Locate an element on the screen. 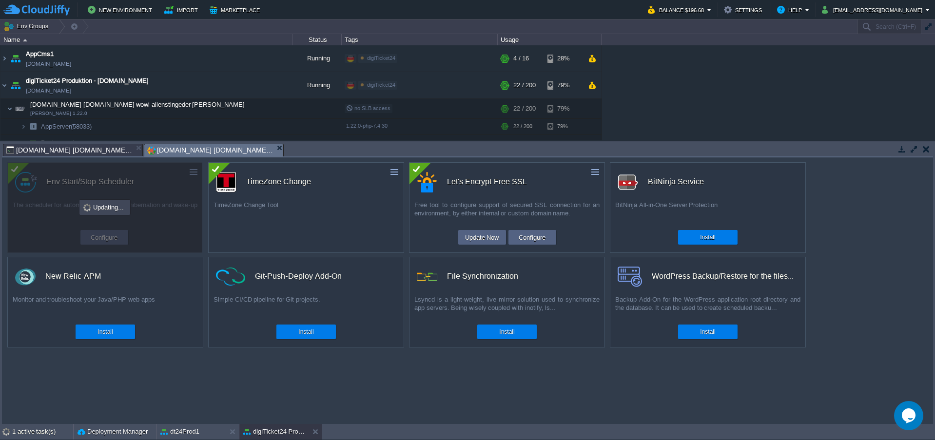 The width and height of the screenshot is (935, 440). div: WordPress Backup/Restore for the filesystem and the databases is located at coordinates (723, 276).